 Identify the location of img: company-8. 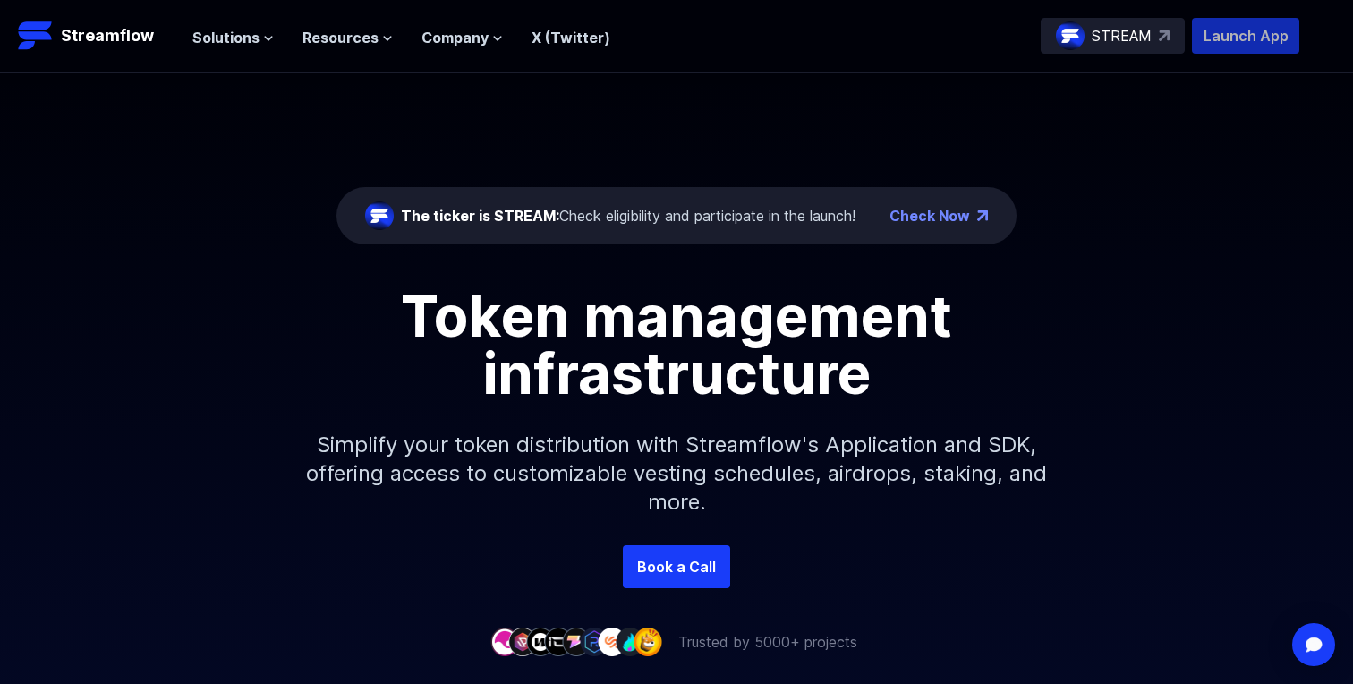
(630, 641).